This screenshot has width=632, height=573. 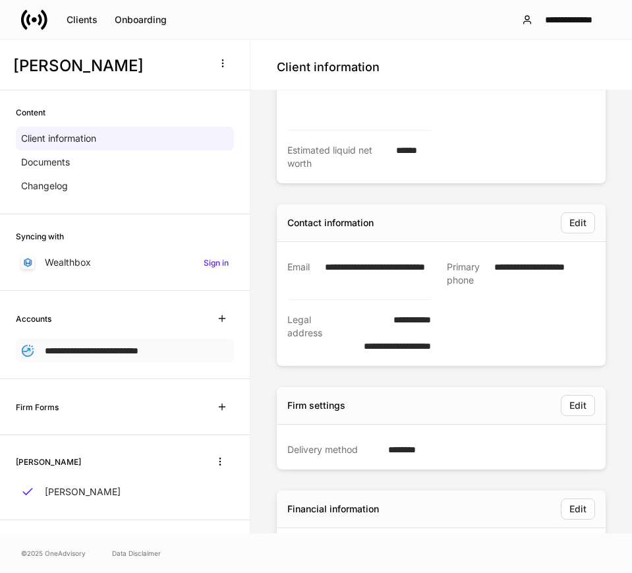 What do you see at coordinates (467, 274) in the screenshot?
I see `div: Primary phone` at bounding box center [467, 274].